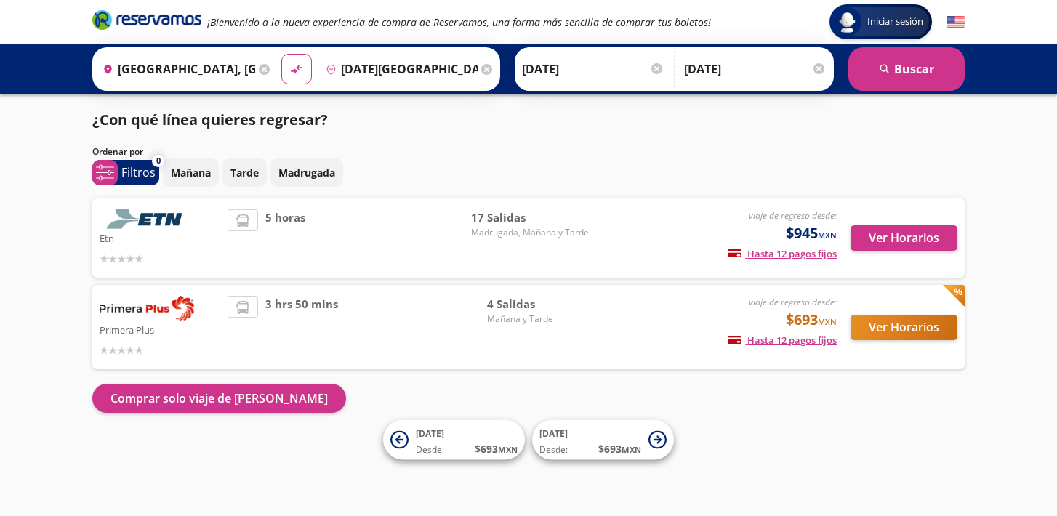 The image size is (1057, 516). Describe the element at coordinates (811, 320) in the screenshot. I see `span: $693` at that location.